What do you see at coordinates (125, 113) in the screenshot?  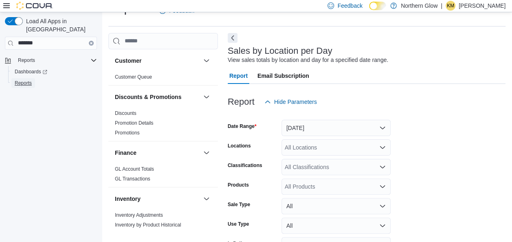 I see `span: Discounts` at bounding box center [125, 113].